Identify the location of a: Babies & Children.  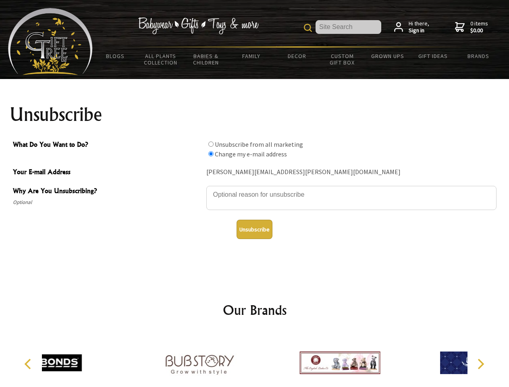
(206, 59).